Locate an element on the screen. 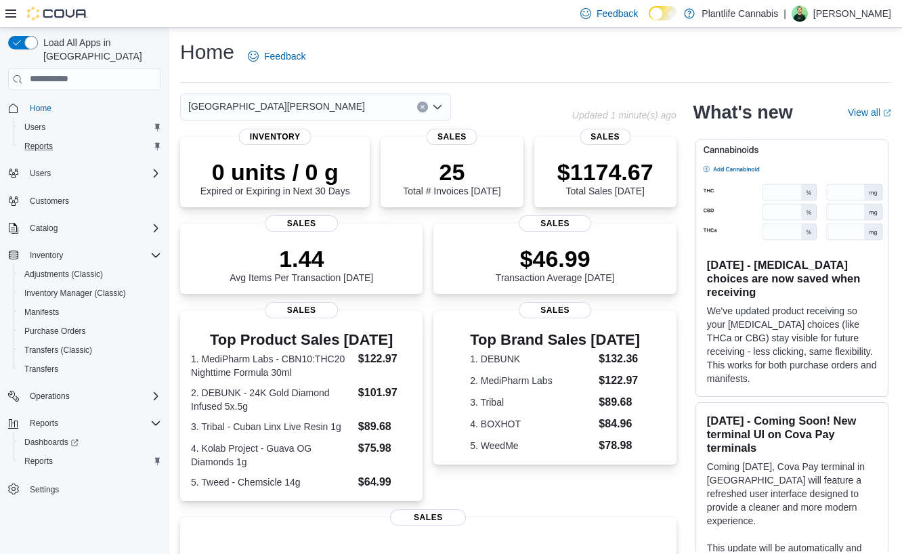 The image size is (902, 554). span: Purchase Orders is located at coordinates (55, 331).